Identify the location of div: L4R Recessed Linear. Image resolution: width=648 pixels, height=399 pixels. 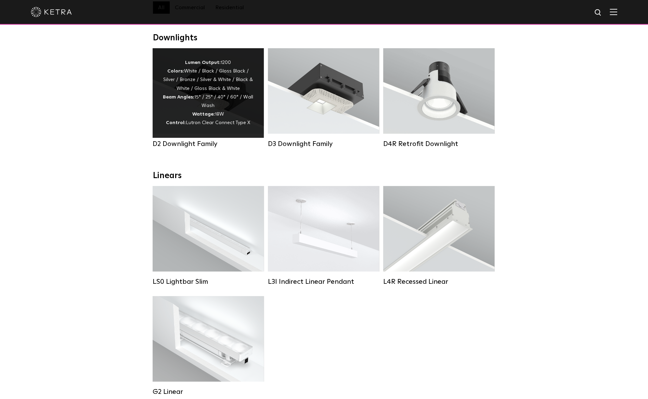
(439, 282).